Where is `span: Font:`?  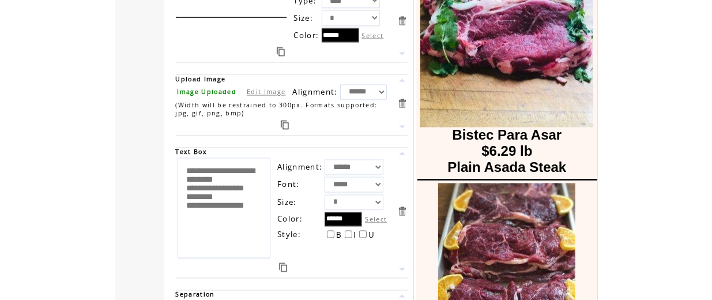 span: Font: is located at coordinates (288, 184).